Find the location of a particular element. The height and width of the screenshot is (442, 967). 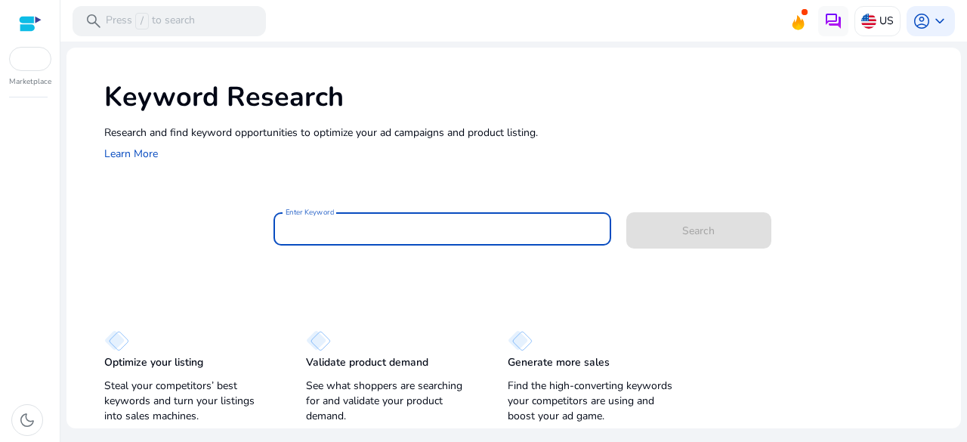

span: account_circle is located at coordinates (922, 21).